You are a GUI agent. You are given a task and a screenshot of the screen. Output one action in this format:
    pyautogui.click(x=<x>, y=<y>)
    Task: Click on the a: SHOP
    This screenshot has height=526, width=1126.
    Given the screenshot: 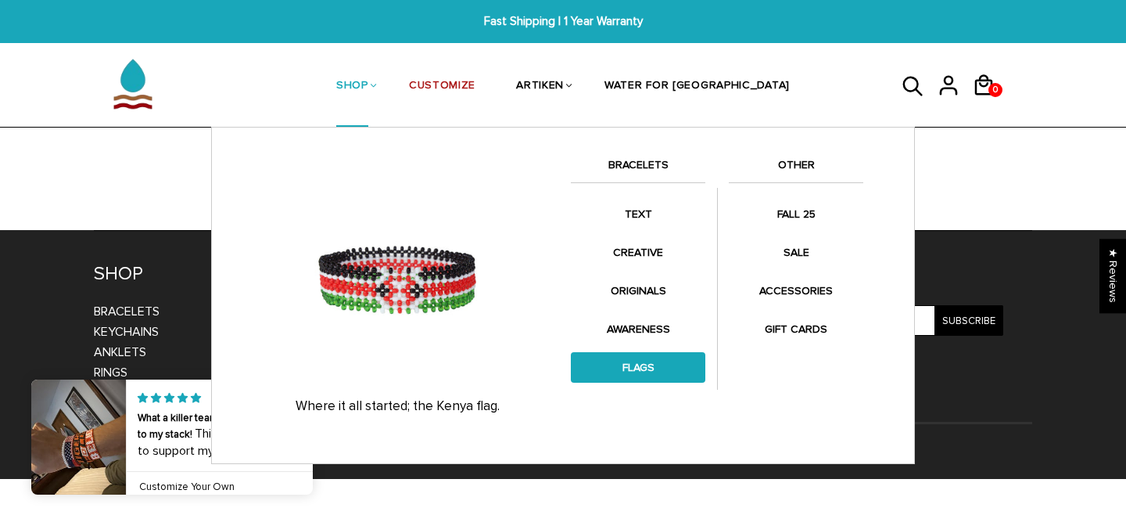 What is the action you would take?
    pyautogui.click(x=352, y=87)
    